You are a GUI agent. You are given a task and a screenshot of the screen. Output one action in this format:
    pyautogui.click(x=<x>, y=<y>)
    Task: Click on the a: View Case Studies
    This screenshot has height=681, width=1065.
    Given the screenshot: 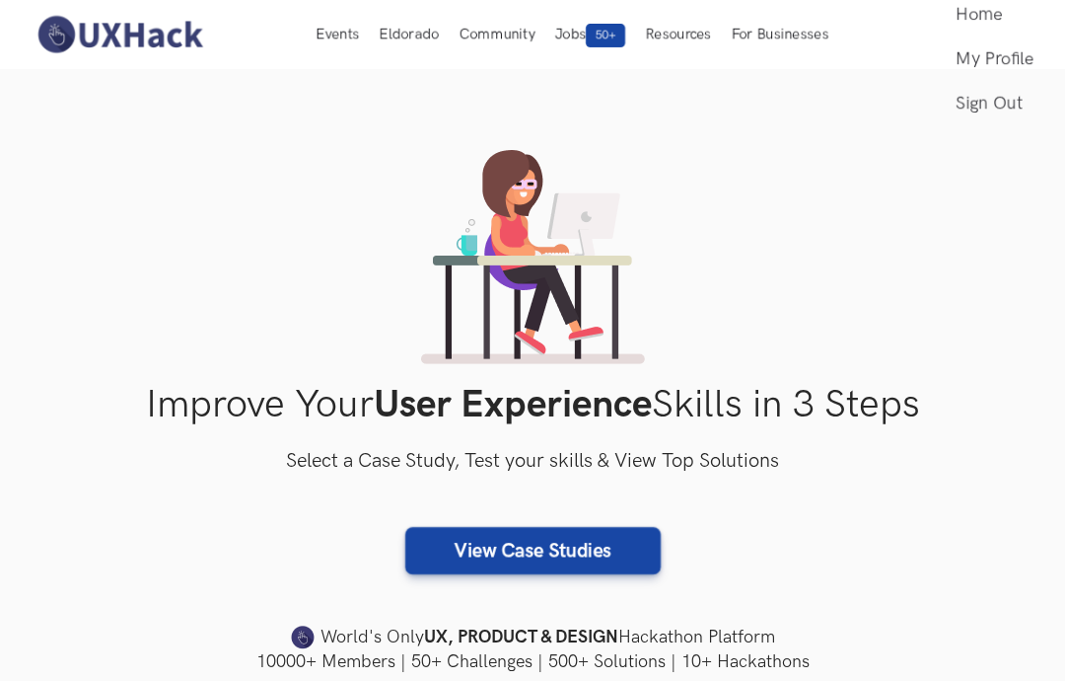 What is the action you would take?
    pyautogui.click(x=533, y=550)
    